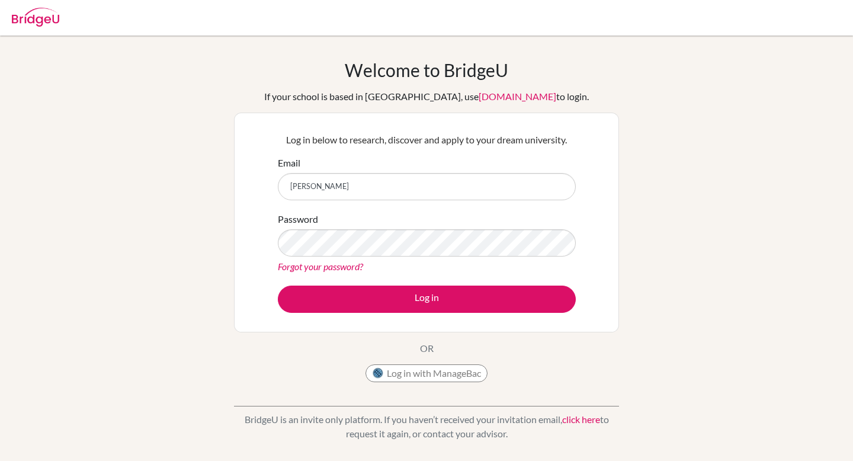  I want to click on label: Email, so click(289, 163).